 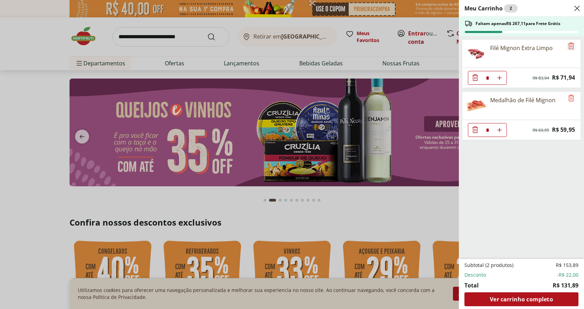 I want to click on span: Desconto, so click(x=475, y=275).